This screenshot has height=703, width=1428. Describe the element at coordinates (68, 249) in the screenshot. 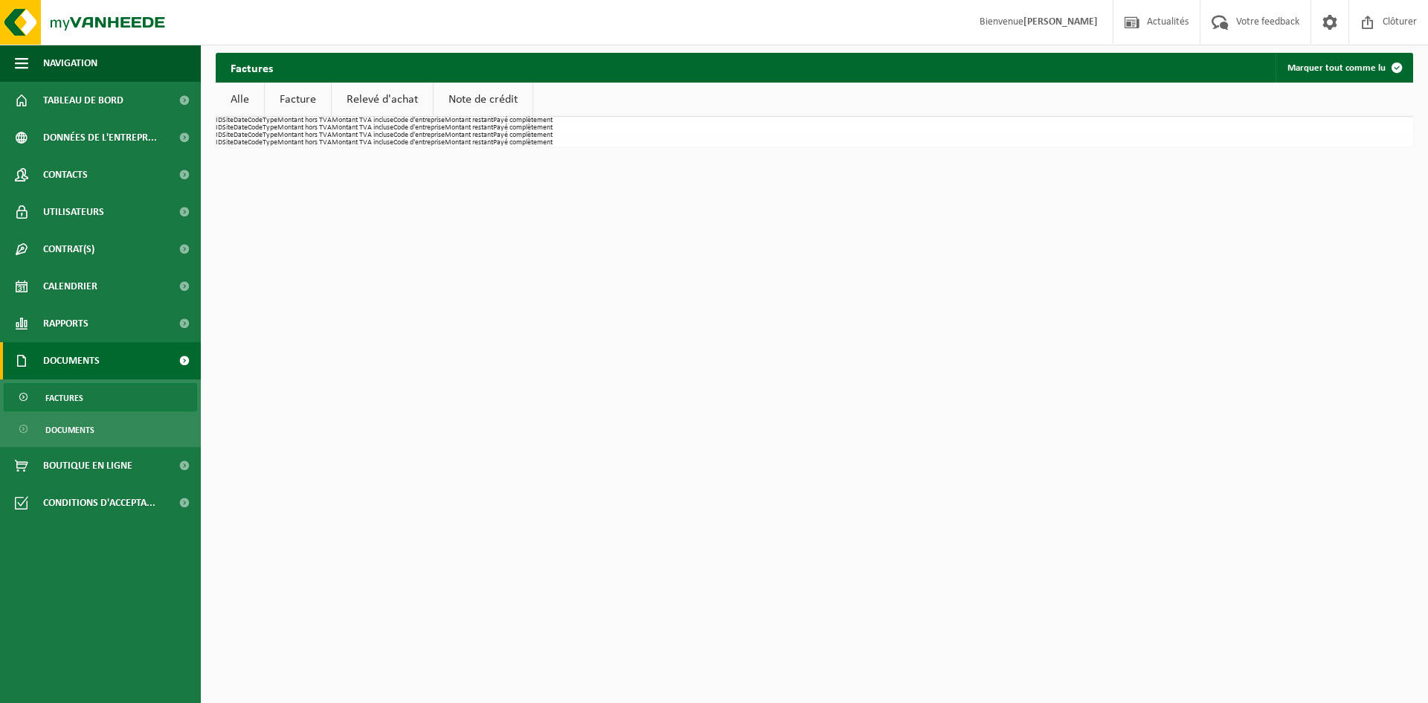

I see `span: Contrat(s)` at that location.